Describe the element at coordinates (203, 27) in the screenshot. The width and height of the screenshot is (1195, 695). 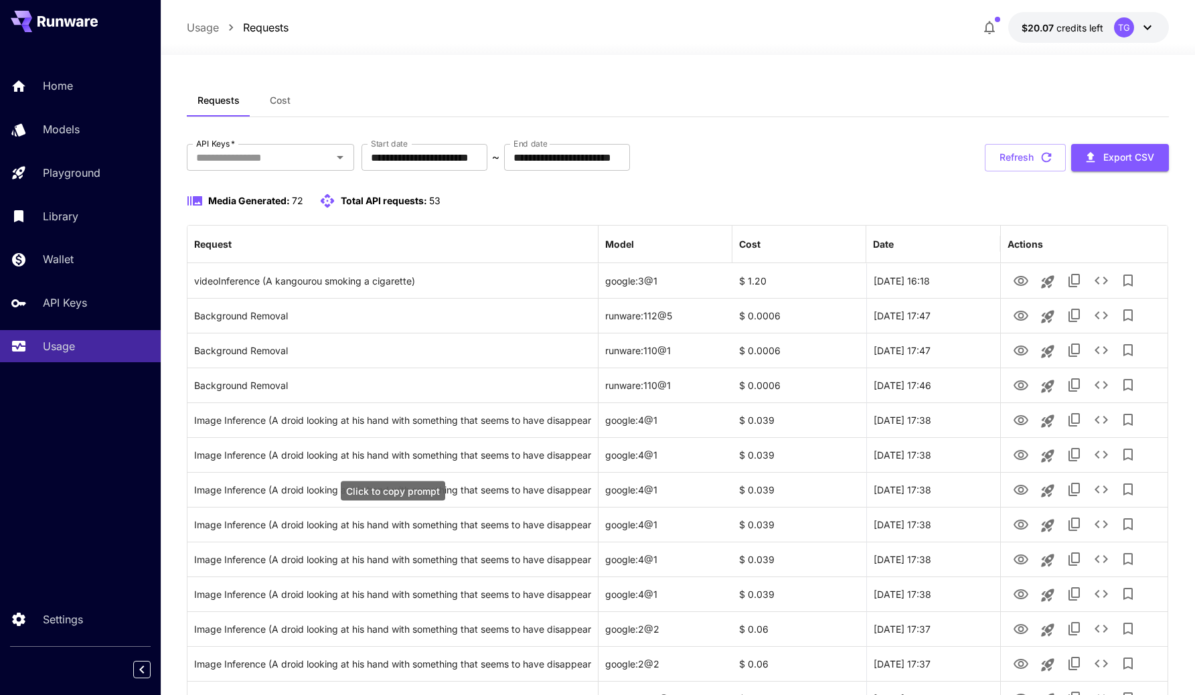
I see `a: Usage` at that location.